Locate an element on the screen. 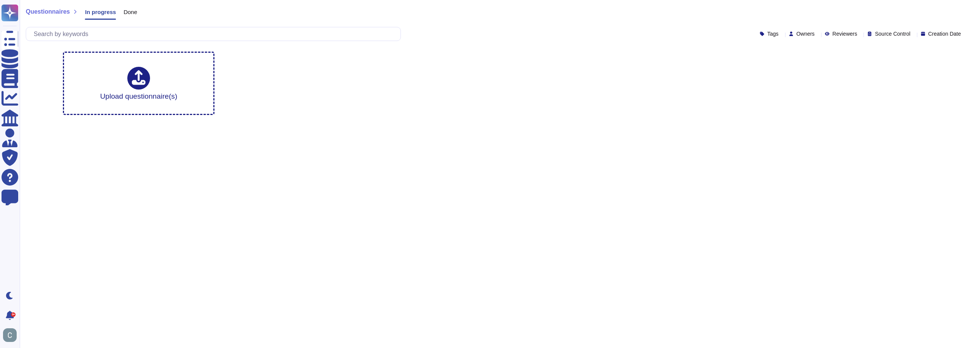 This screenshot has height=348, width=970. span: Tags is located at coordinates (773, 34).